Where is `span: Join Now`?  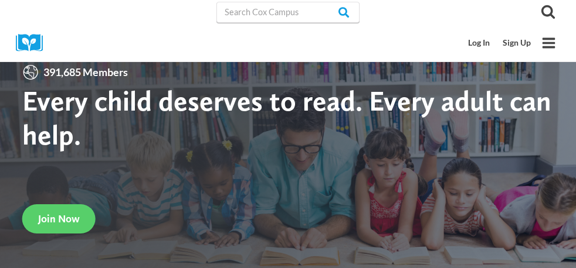 span: Join Now is located at coordinates (59, 219).